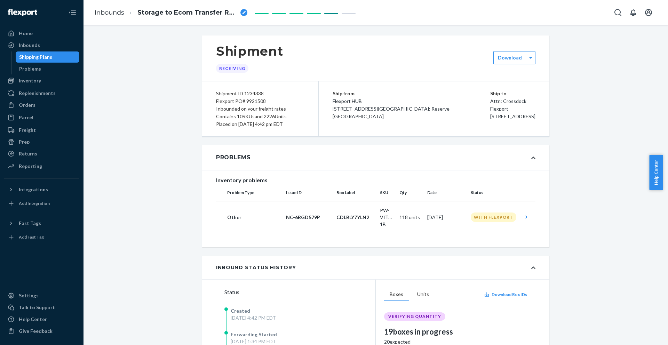 Image resolution: width=668 pixels, height=345 pixels. What do you see at coordinates (42, 237) in the screenshot?
I see `a: Add Fast Tag` at bounding box center [42, 237].